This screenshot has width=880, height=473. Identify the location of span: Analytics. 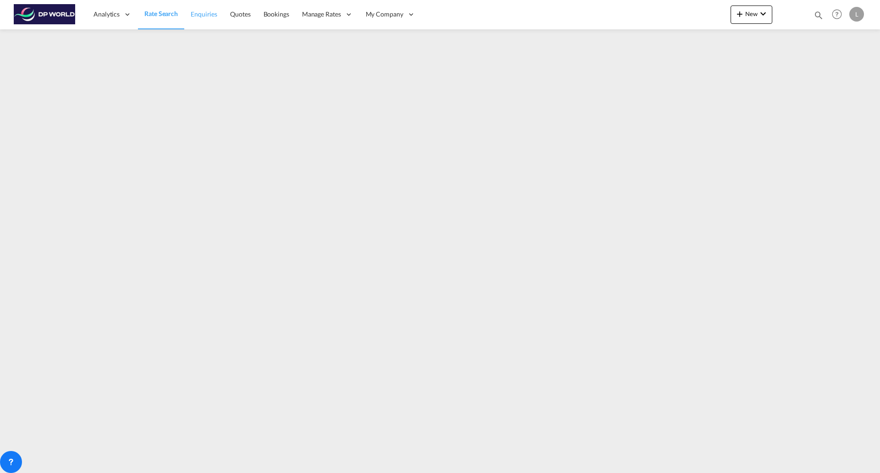
(106, 14).